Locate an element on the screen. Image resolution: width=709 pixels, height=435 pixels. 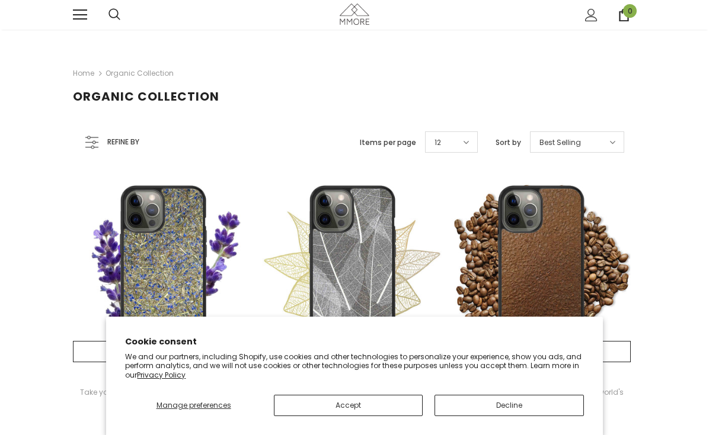
a: 0 is located at coordinates (623, 15).